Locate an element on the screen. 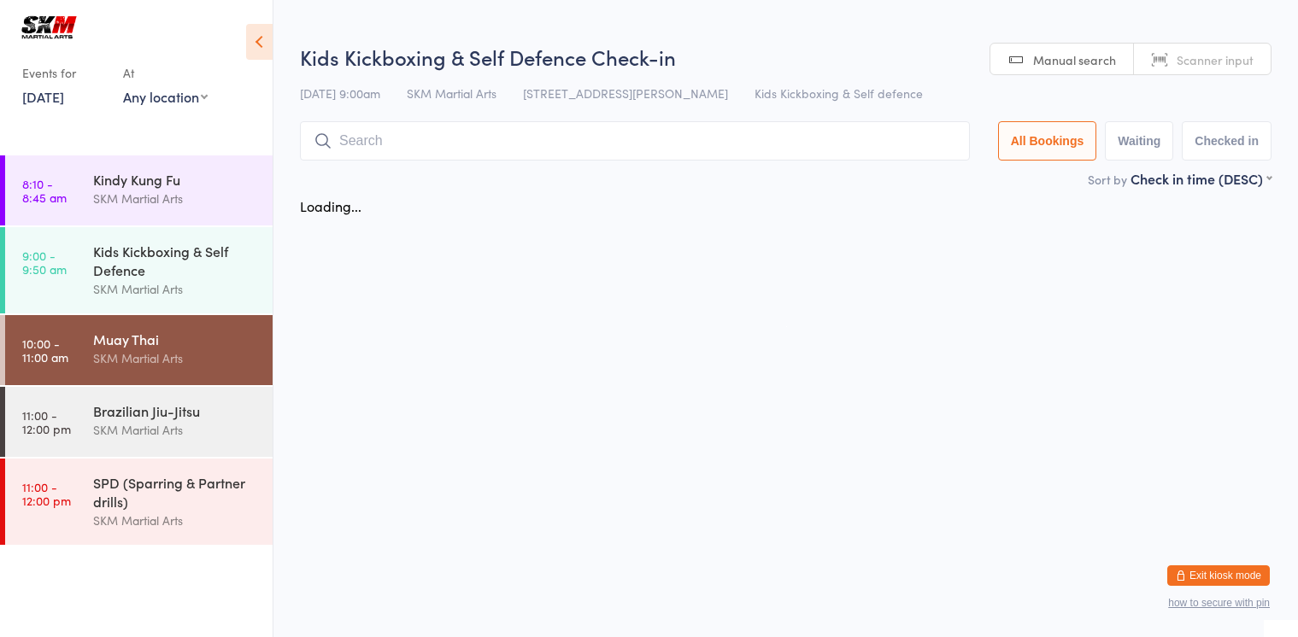  a: 11:00 -12:00 pmBrazilian Jiu-JitsuSKM Martial Arts is located at coordinates (138, 422).